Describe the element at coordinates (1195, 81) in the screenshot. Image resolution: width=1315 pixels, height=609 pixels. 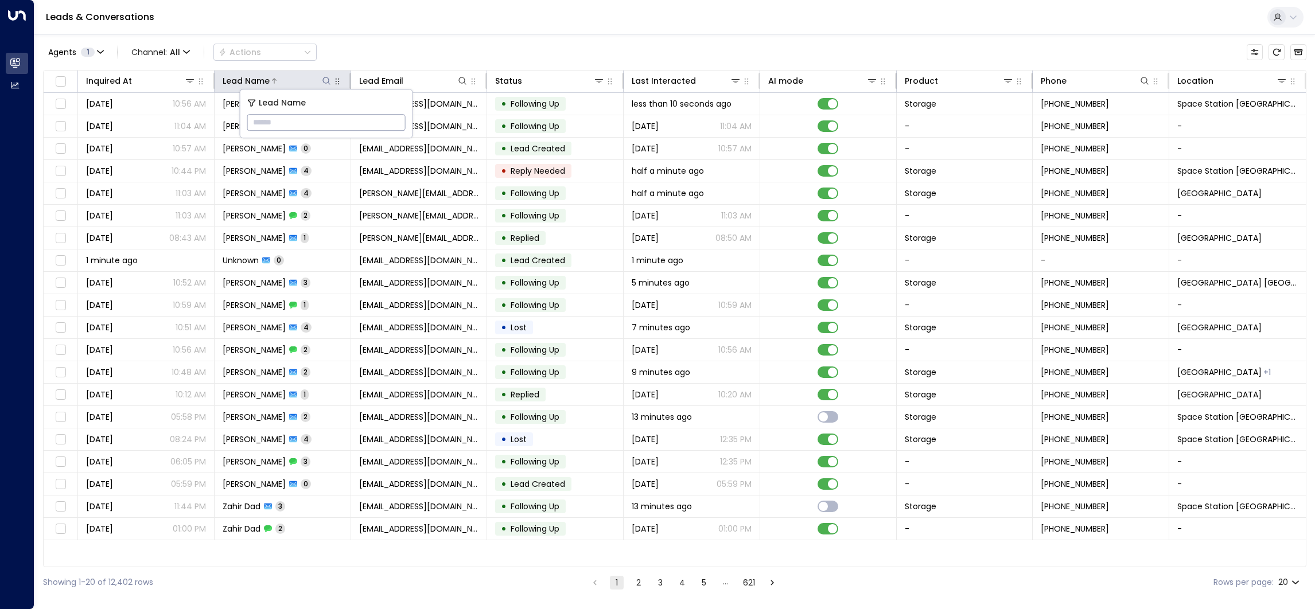
I see `div: Location` at that location.